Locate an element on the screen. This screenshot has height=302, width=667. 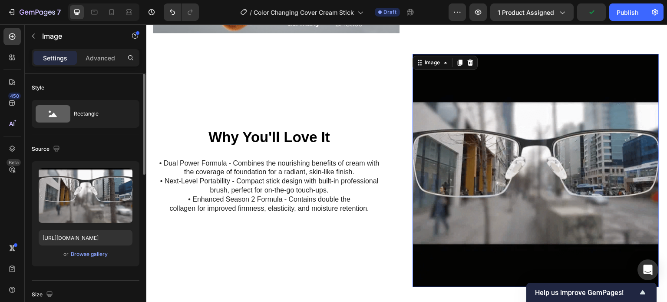
button: Browse gallery is located at coordinates (89, 254).